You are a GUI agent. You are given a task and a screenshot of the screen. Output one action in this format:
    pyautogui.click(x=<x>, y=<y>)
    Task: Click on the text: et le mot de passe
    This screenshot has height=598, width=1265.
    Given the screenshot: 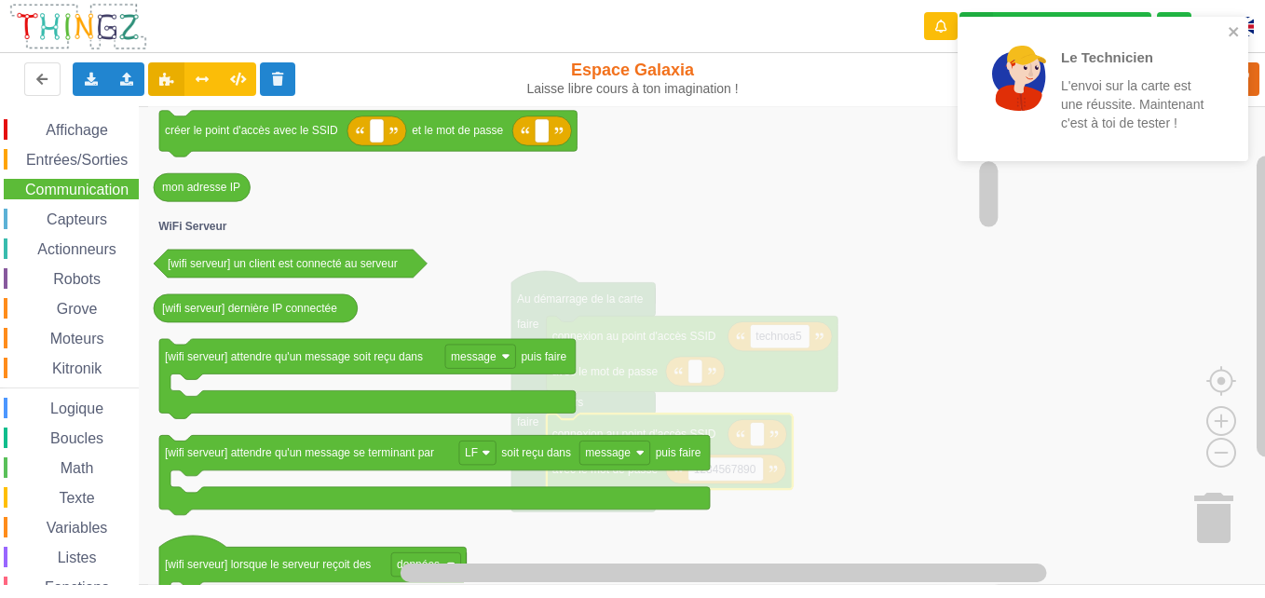 What is the action you would take?
    pyautogui.click(x=457, y=130)
    